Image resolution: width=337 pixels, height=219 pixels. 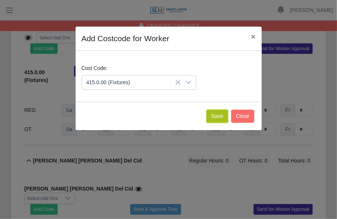 What do you see at coordinates (217, 116) in the screenshot?
I see `button: Save` at bounding box center [217, 116].